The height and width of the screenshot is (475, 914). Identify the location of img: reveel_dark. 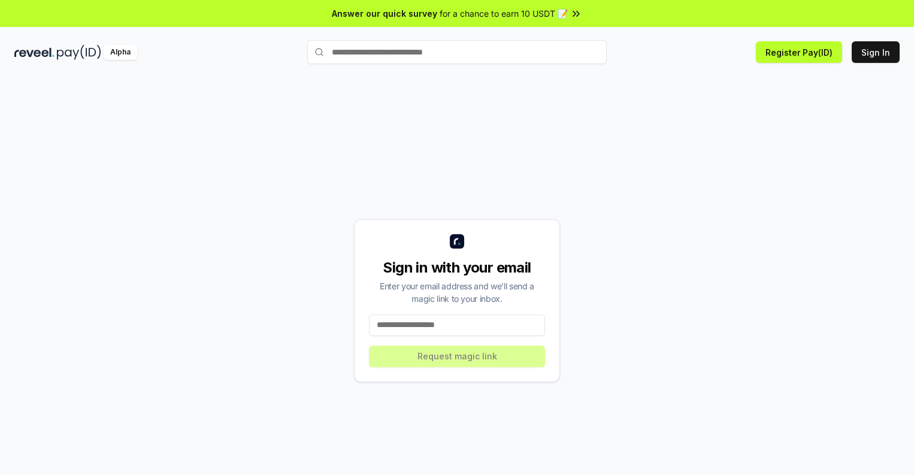
(34, 52).